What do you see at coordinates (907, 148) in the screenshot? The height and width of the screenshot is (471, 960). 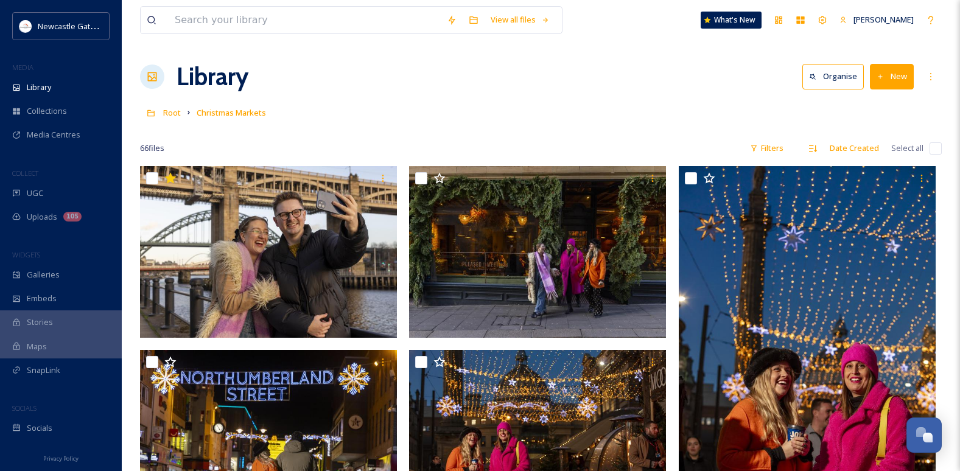 I see `span: Select all` at bounding box center [907, 148].